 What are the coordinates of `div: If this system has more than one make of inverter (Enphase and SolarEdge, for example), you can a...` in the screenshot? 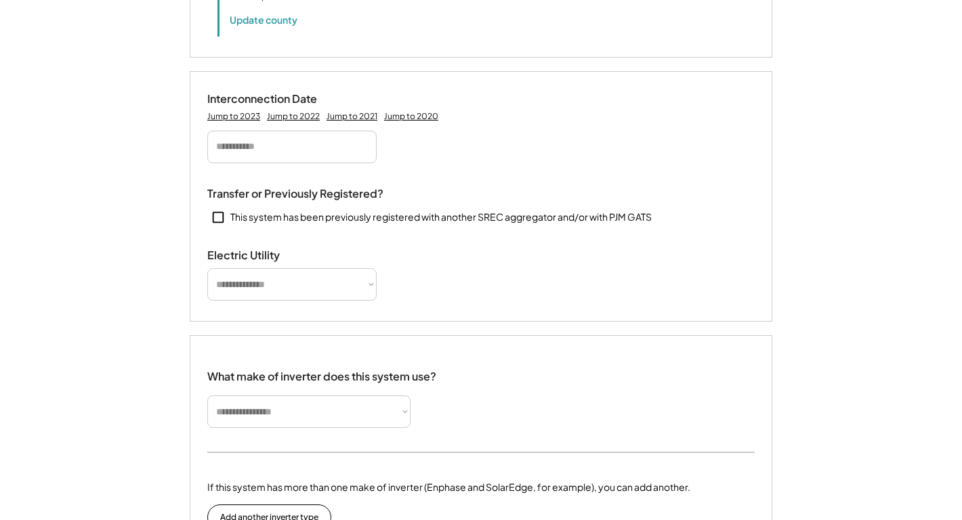 It's located at (448, 487).